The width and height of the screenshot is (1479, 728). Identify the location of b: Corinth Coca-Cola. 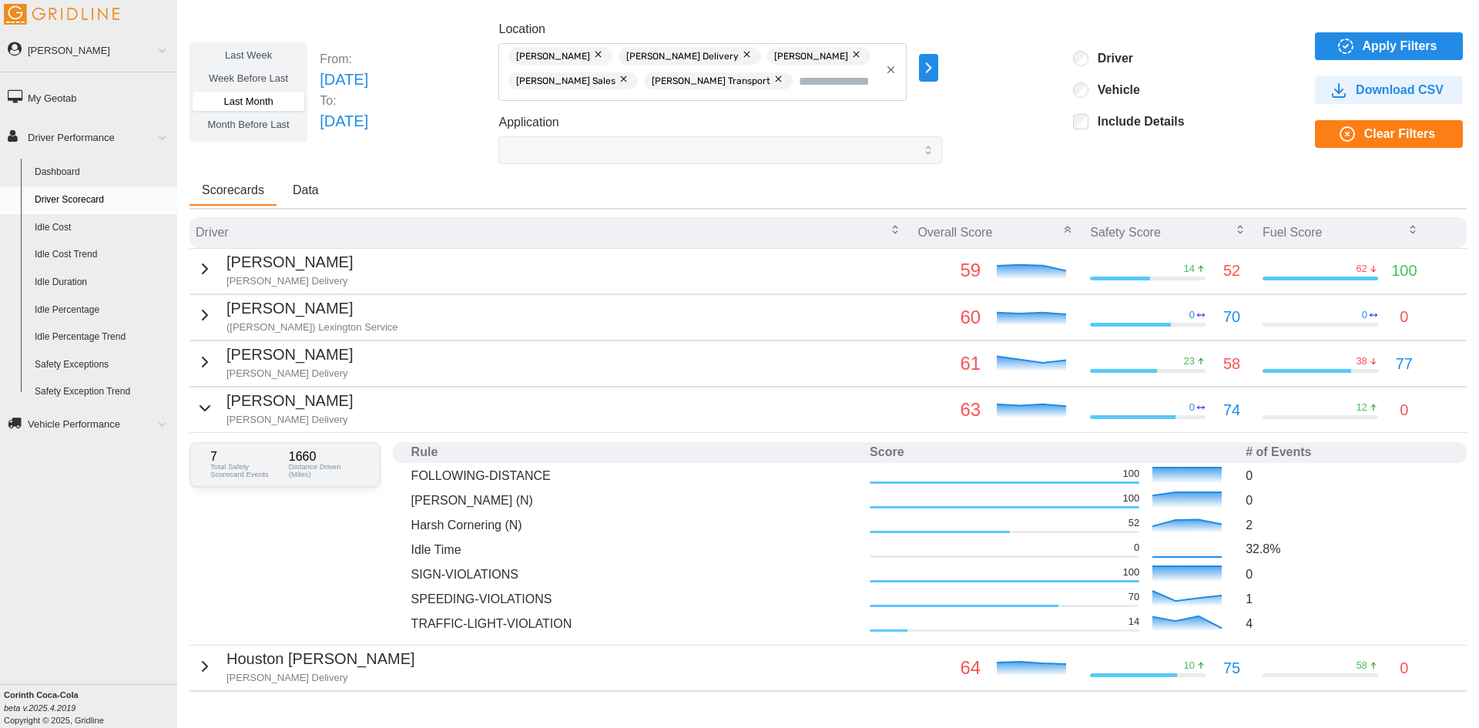
(41, 695).